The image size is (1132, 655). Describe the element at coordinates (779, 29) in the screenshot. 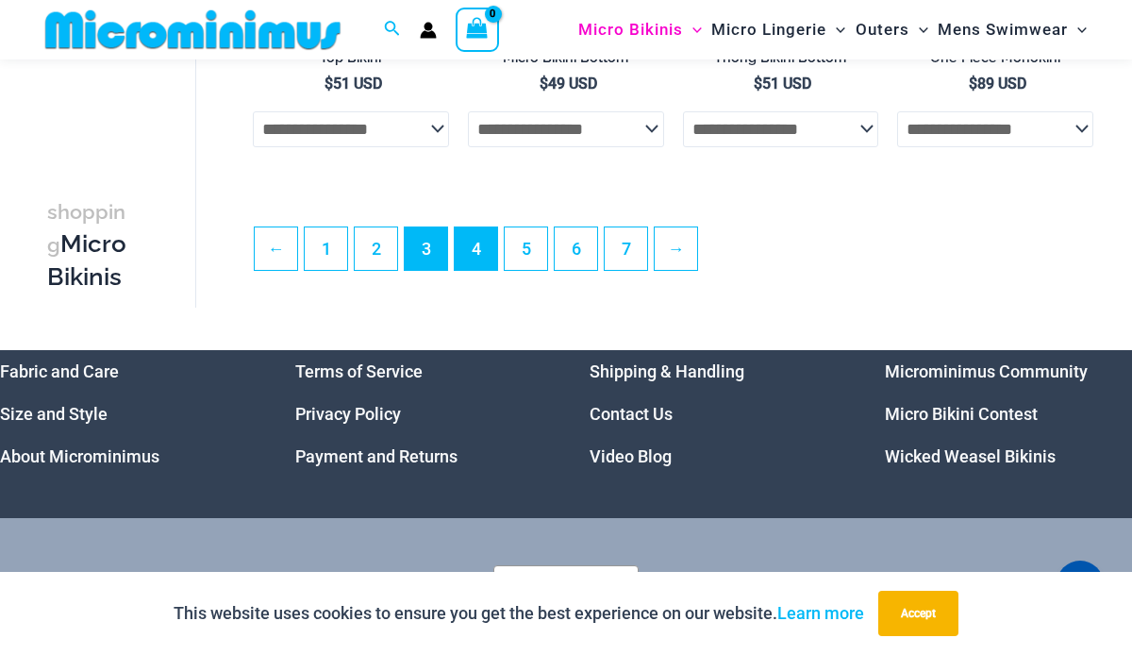

I see `a: Micro LingerieMenu ToggleMenu Toggle` at that location.